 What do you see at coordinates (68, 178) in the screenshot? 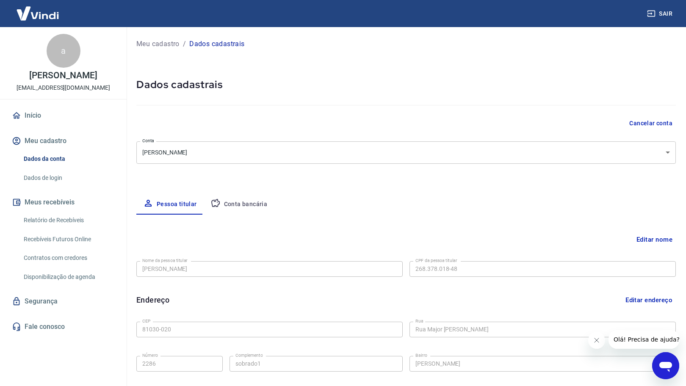
I see `a: Dados de login` at bounding box center [68, 178].